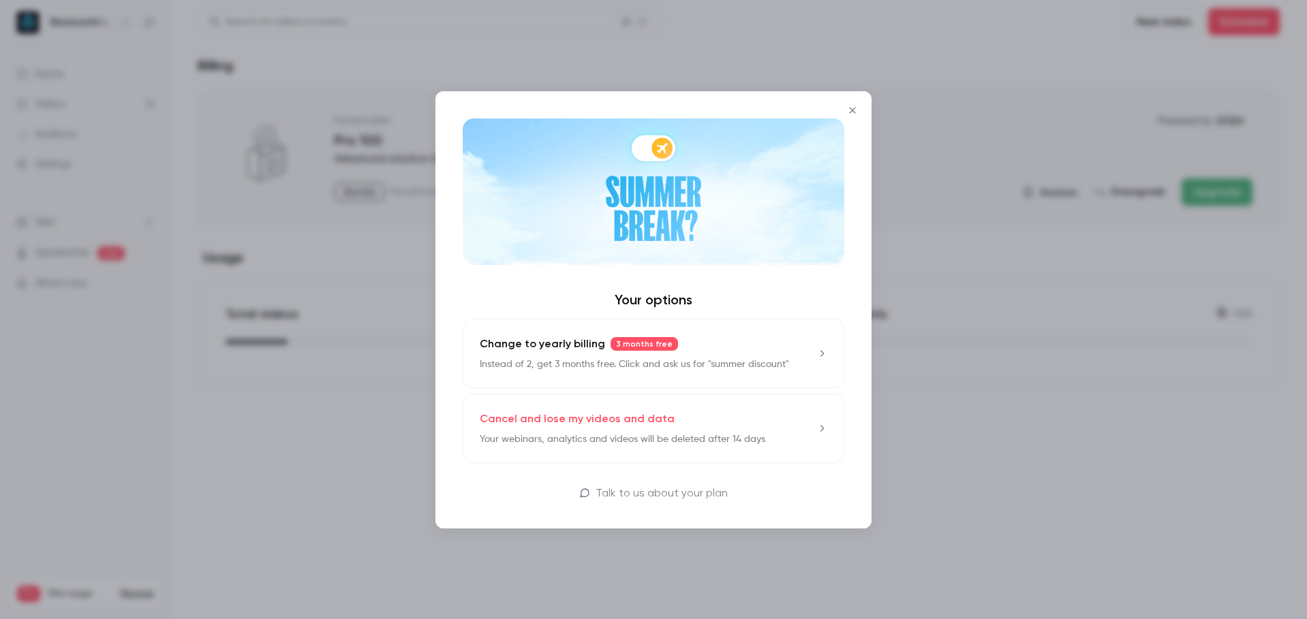  What do you see at coordinates (852, 110) in the screenshot?
I see `button: Close` at bounding box center [852, 110].